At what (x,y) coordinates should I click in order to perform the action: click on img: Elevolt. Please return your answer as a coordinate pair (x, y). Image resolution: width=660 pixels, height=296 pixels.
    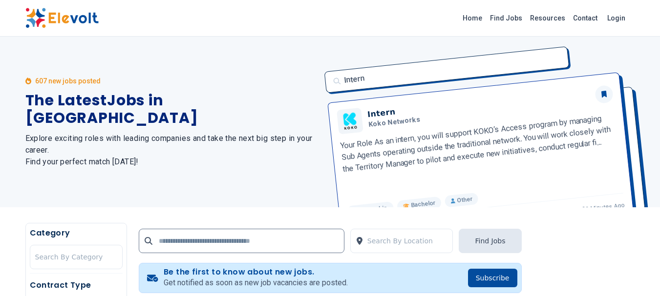
    Looking at the image, I should click on (62, 18).